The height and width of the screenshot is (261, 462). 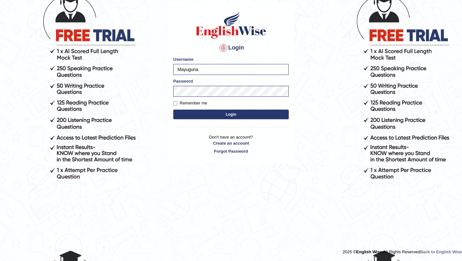 I want to click on button: Login, so click(x=231, y=114).